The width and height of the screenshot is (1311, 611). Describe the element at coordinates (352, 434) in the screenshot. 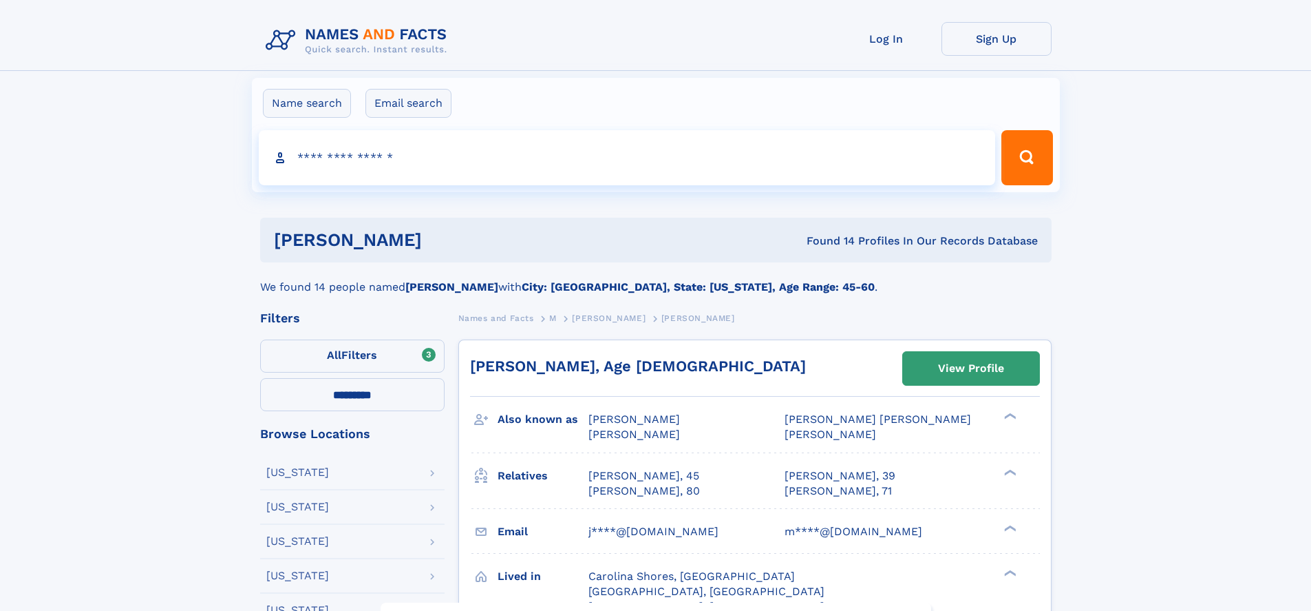

I see `div: Browse Locations` at that location.